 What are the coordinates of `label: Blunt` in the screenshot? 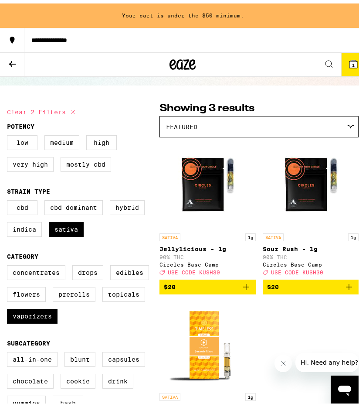 It's located at (80, 356).